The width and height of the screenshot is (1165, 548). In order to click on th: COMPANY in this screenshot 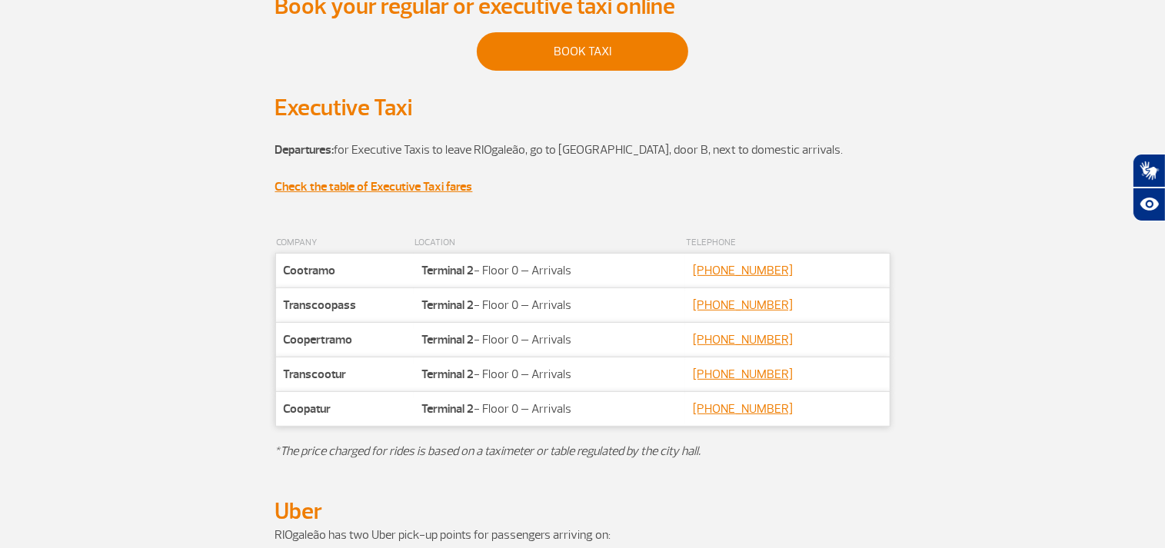, I will do `click(345, 243)`.